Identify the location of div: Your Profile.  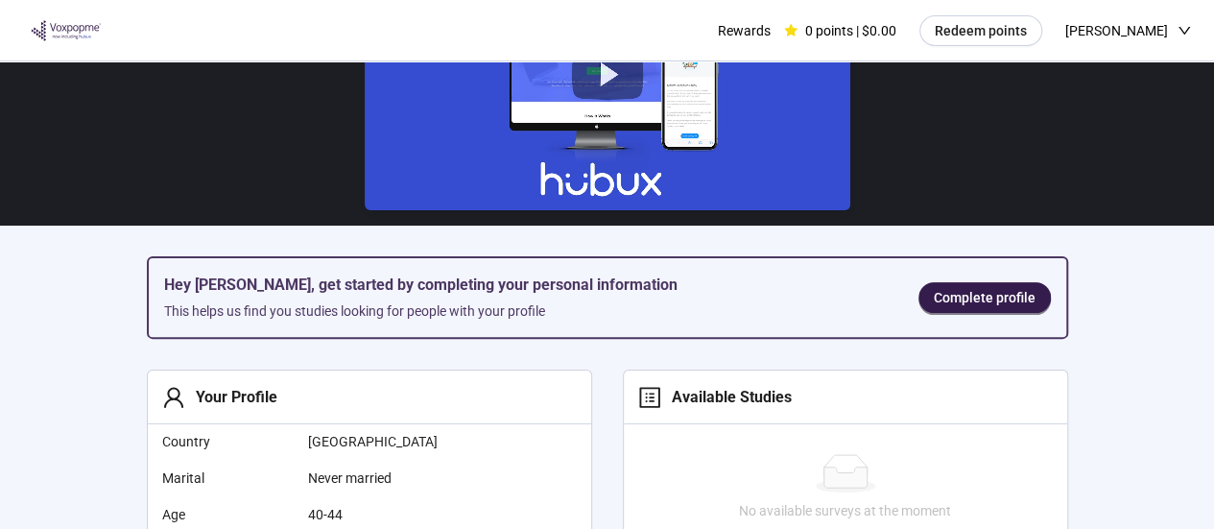
(231, 396).